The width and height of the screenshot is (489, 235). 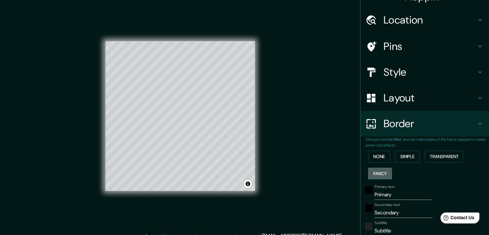 What do you see at coordinates (248, 184) in the screenshot?
I see `button: Toggle attribution` at bounding box center [248, 184].